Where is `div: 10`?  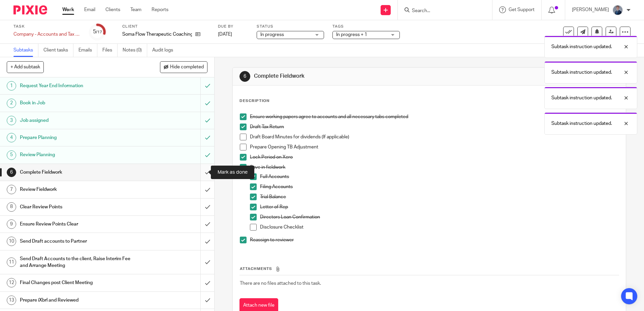 div: 10 is located at coordinates (11, 242).